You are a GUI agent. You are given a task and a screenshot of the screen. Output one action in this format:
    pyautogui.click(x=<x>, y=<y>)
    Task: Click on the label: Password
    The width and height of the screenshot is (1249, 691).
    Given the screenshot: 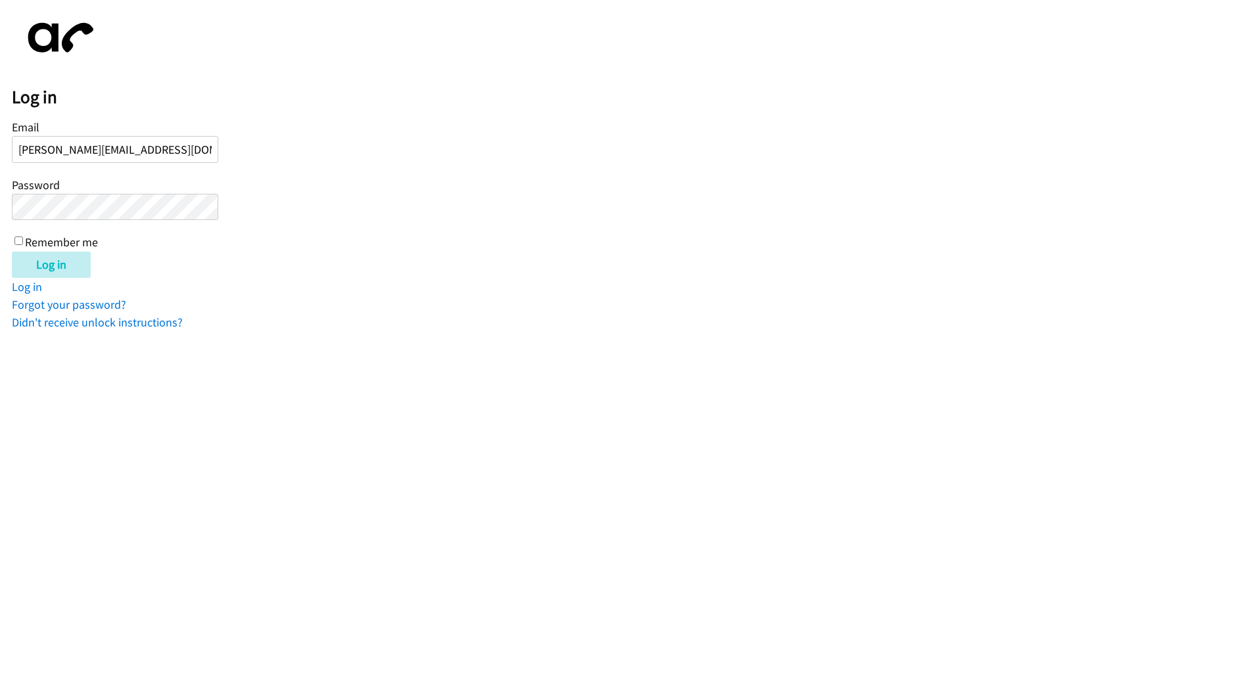 What is the action you would take?
    pyautogui.click(x=35, y=185)
    